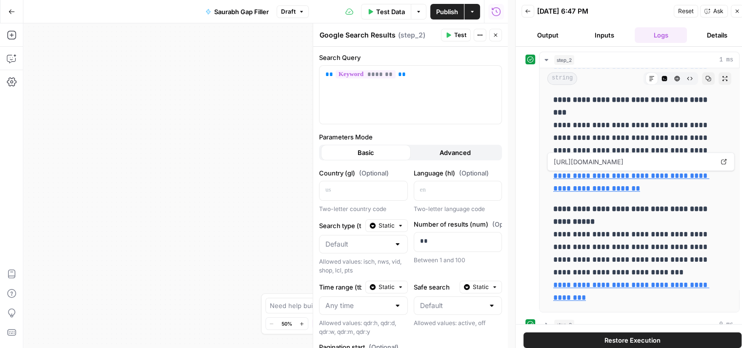 The width and height of the screenshot is (742, 348). Describe the element at coordinates (458, 209) in the screenshot. I see `div: Two-letter language code` at that location.